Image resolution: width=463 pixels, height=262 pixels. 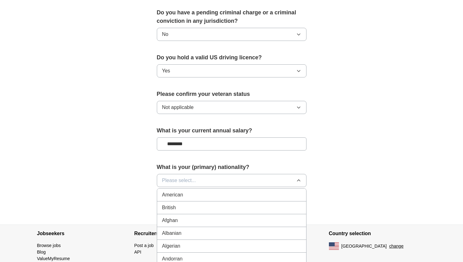 What do you see at coordinates (232, 180) in the screenshot?
I see `button: Please select...` at bounding box center [232, 180].